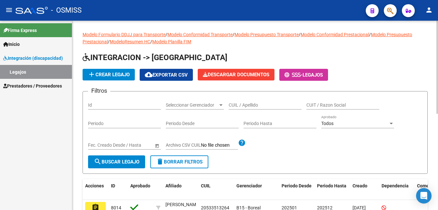  I want to click on button: -Legajos, so click(304, 75).